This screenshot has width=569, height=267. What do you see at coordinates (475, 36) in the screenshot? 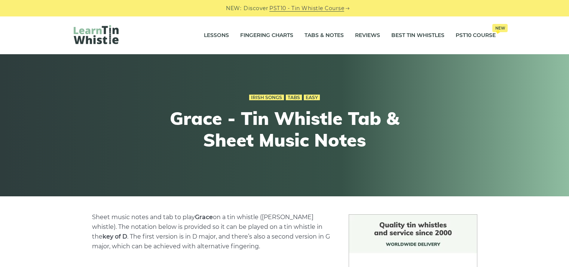
I see `a: PST10 CourseNew` at bounding box center [475, 36].